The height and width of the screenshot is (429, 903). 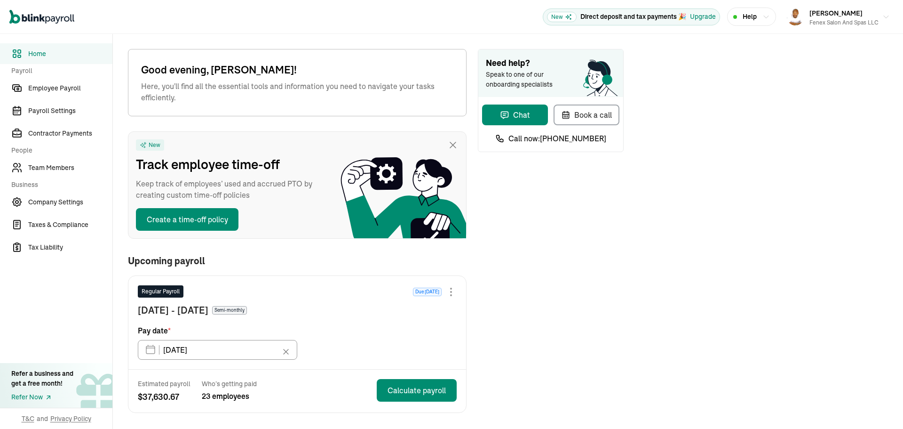 I want to click on span: Estimated payroll, so click(x=164, y=383).